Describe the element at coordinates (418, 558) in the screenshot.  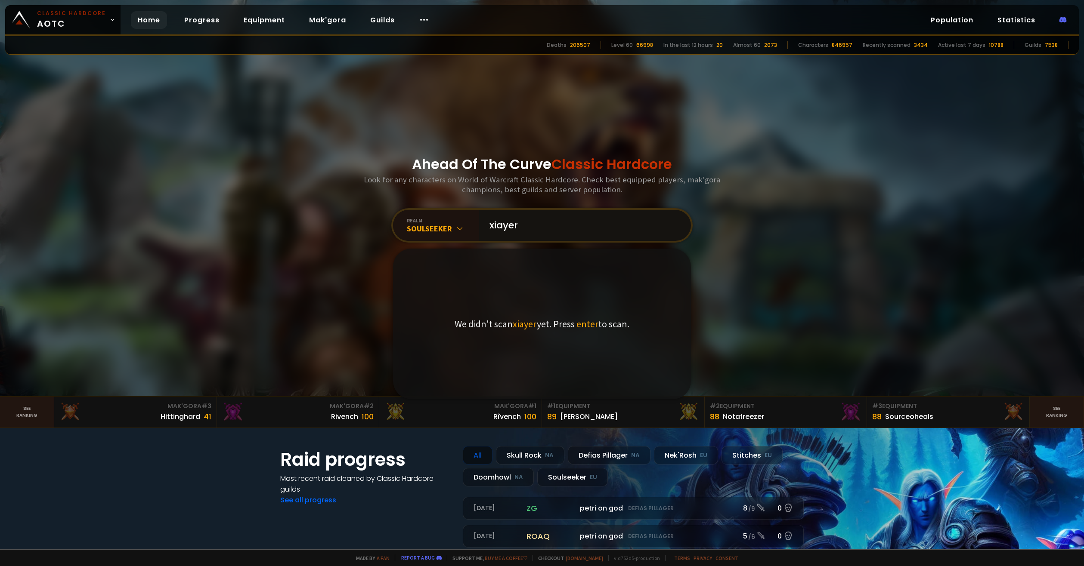
I see `a: Report a bug` at that location.